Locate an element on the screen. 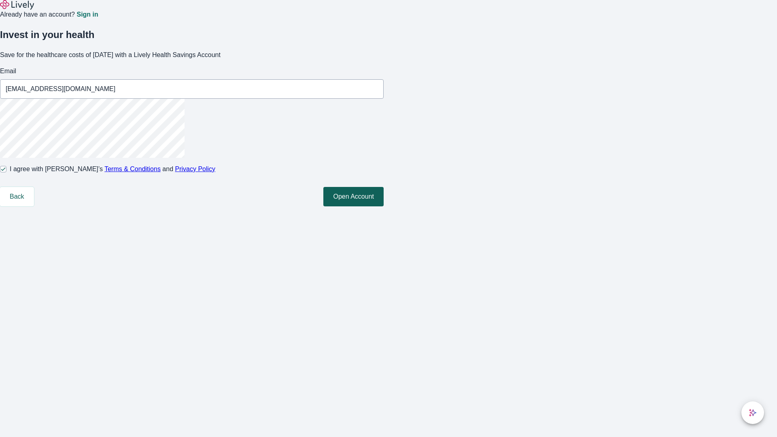 The width and height of the screenshot is (777, 437). a: Sign in is located at coordinates (87, 15).